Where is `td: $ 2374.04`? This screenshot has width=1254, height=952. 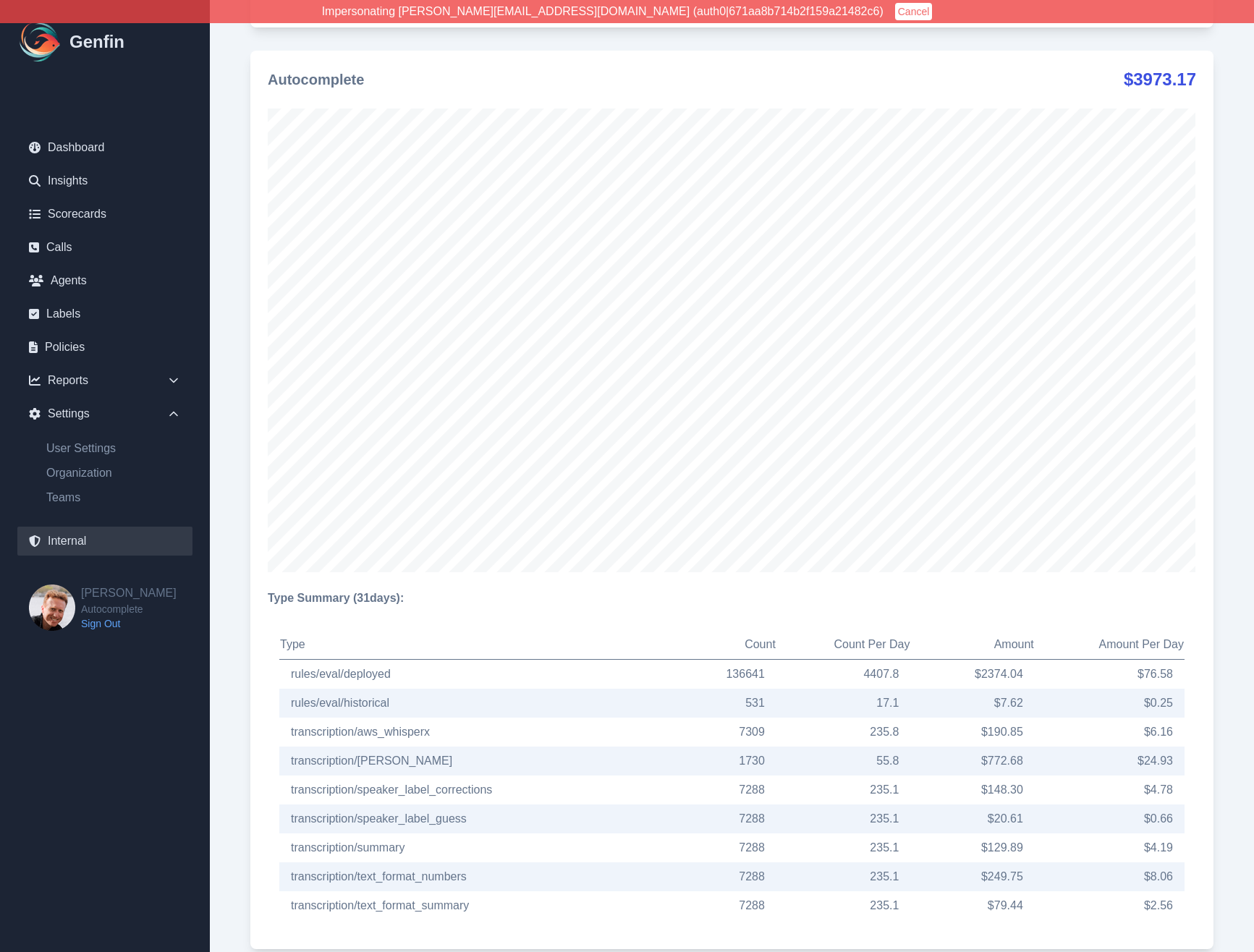
td: $ 2374.04 is located at coordinates (972, 674).